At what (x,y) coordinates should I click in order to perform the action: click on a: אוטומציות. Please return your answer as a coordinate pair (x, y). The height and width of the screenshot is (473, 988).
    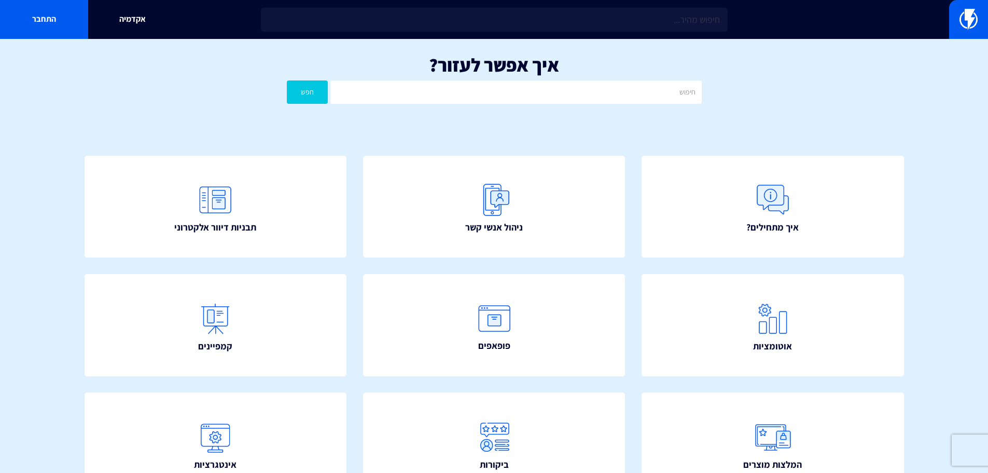
    Looking at the image, I should click on (773, 325).